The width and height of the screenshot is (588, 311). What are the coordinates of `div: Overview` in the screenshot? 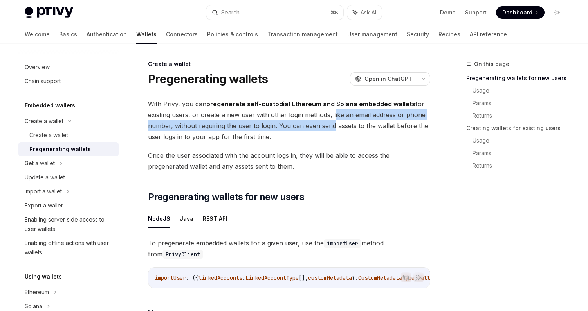 It's located at (37, 67).